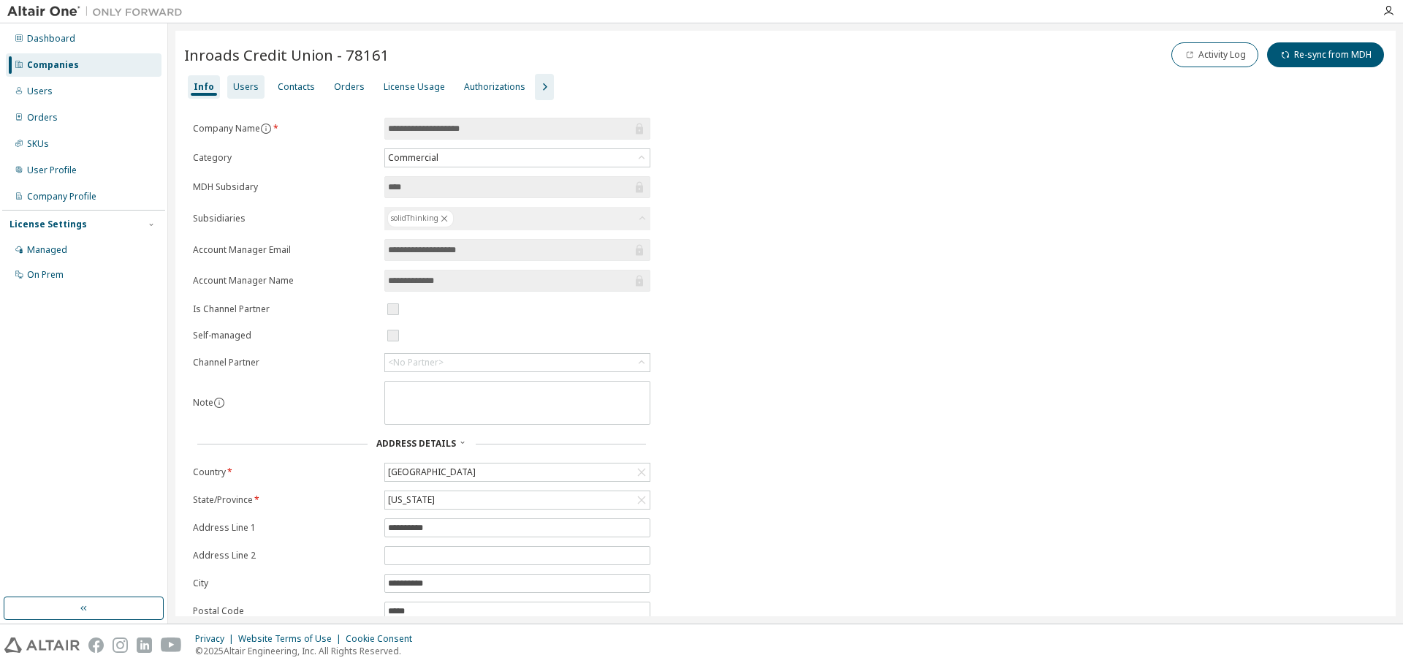 This screenshot has height=666, width=1403. What do you see at coordinates (414, 87) in the screenshot?
I see `div: License Usage` at bounding box center [414, 87].